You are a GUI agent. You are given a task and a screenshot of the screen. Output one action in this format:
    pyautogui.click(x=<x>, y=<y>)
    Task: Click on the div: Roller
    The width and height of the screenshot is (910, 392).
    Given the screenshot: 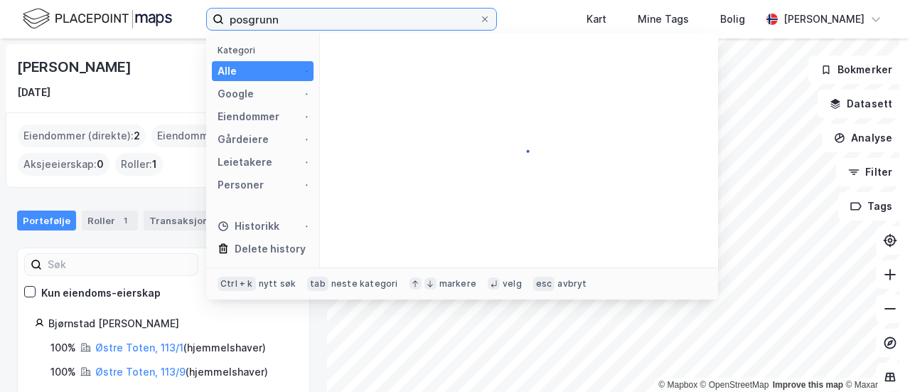 What is the action you would take?
    pyautogui.click(x=109, y=220)
    